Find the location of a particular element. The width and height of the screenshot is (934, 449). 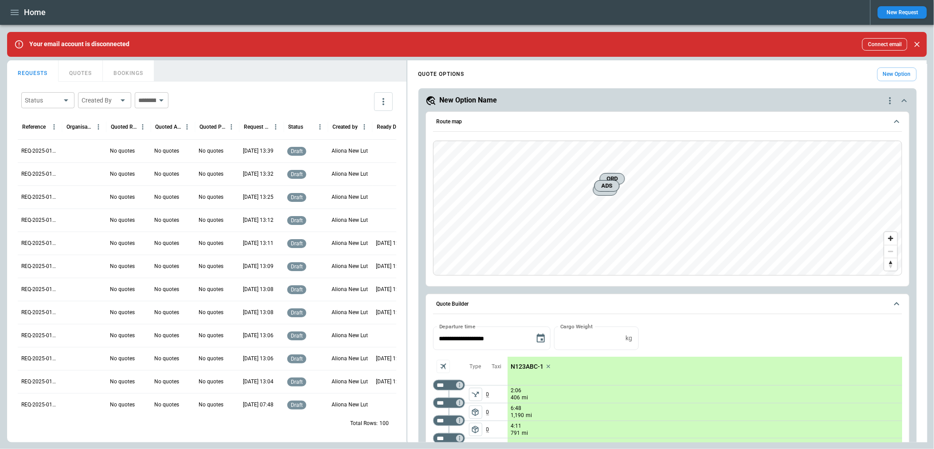

div: Organisation is located at coordinates (79, 127).